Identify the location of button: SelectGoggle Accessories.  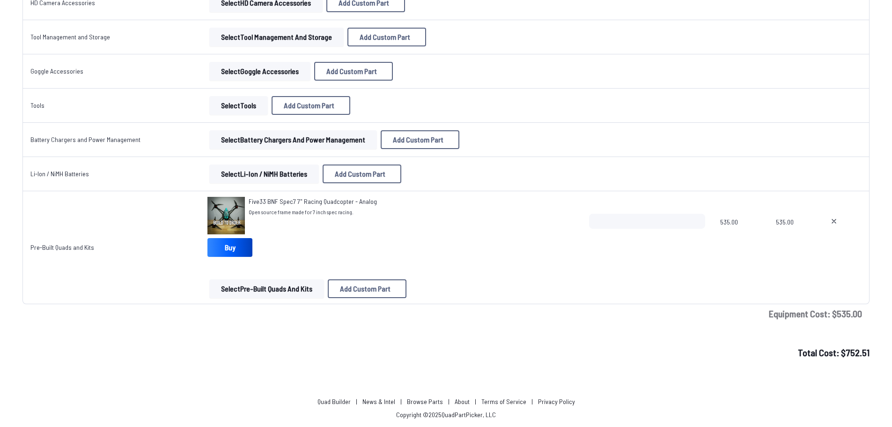
(260, 71).